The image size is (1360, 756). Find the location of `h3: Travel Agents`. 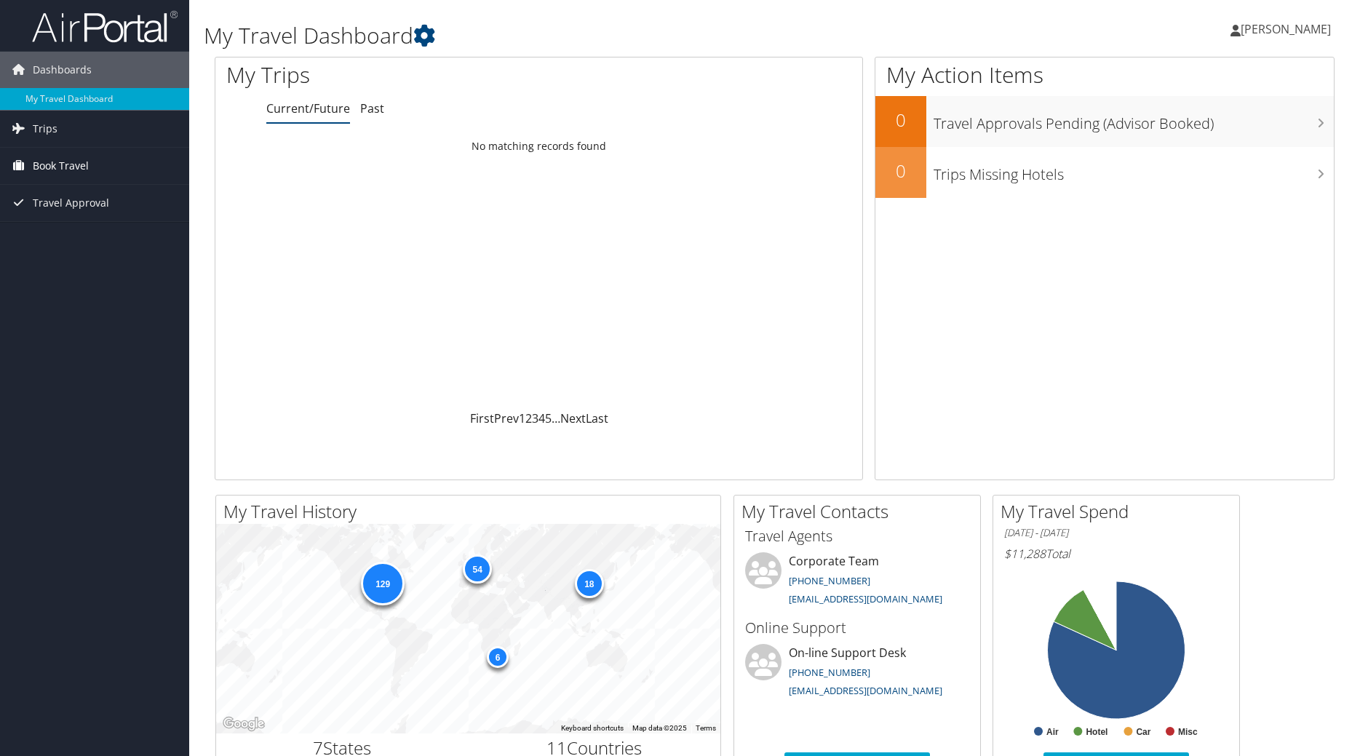

h3: Travel Agents is located at coordinates (857, 536).